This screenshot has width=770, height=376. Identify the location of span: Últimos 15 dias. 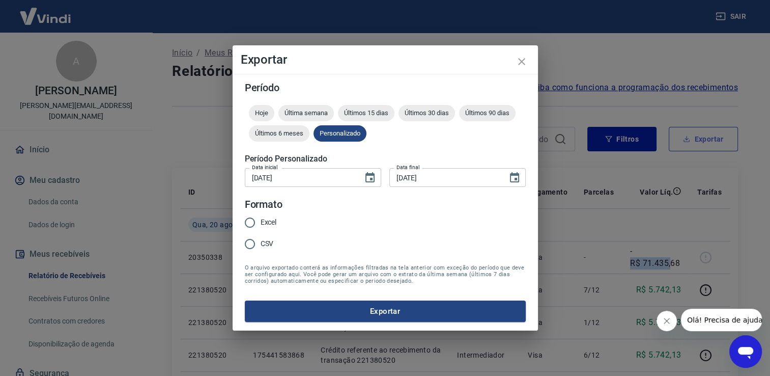
(366, 113).